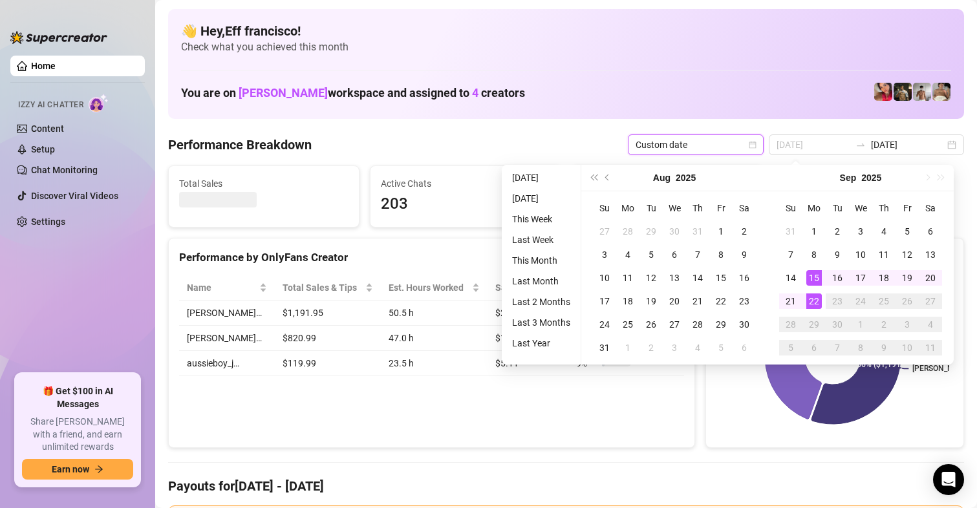 The width and height of the screenshot is (977, 508). Describe the element at coordinates (528, 338) in the screenshot. I see `td: $17.47` at that location.